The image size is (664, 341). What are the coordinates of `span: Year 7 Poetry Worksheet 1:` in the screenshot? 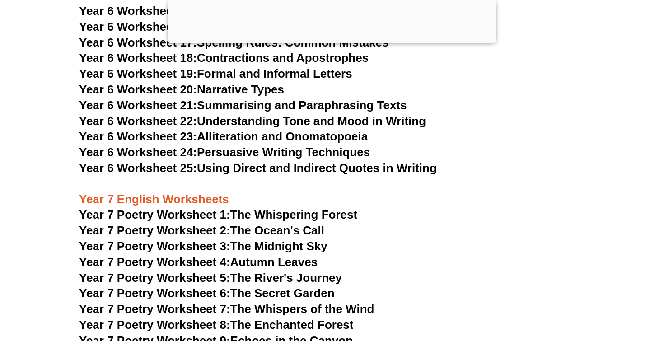 It's located at (154, 214).